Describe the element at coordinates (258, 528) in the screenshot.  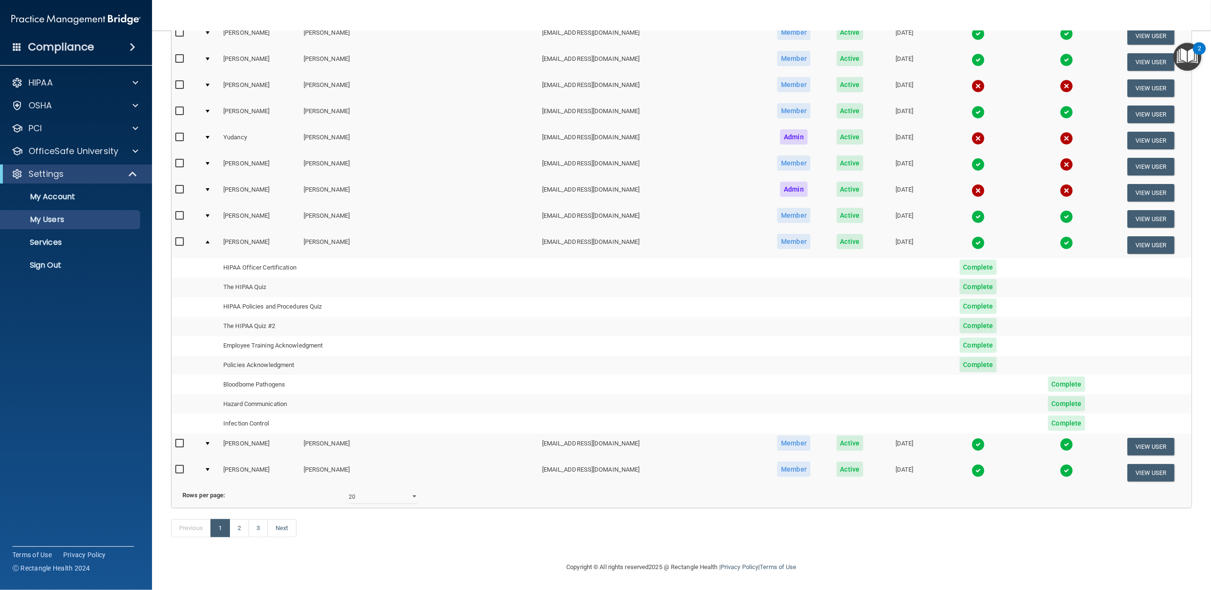
I see `a: 3` at that location.